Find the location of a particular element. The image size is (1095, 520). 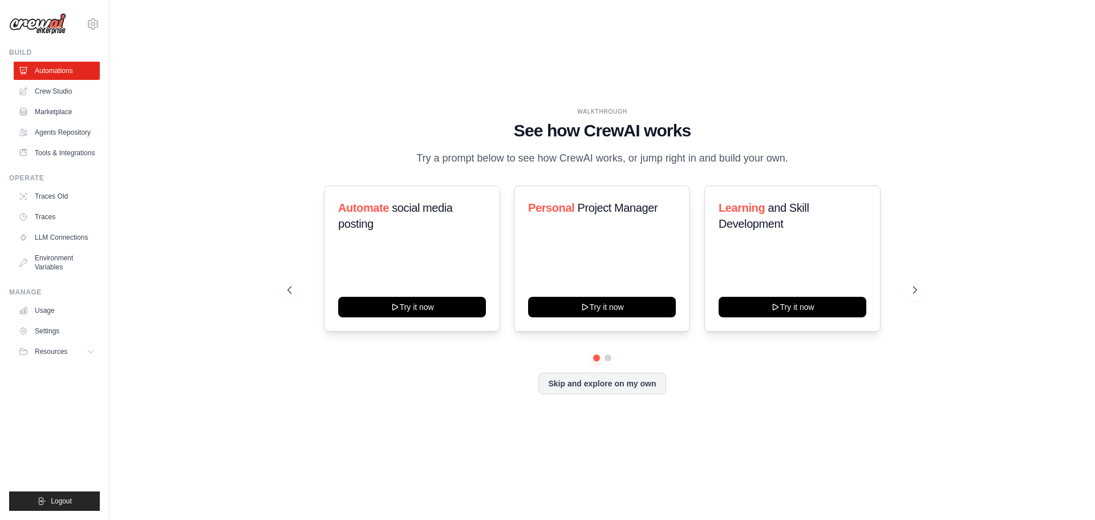

div: Operate is located at coordinates (54, 178).